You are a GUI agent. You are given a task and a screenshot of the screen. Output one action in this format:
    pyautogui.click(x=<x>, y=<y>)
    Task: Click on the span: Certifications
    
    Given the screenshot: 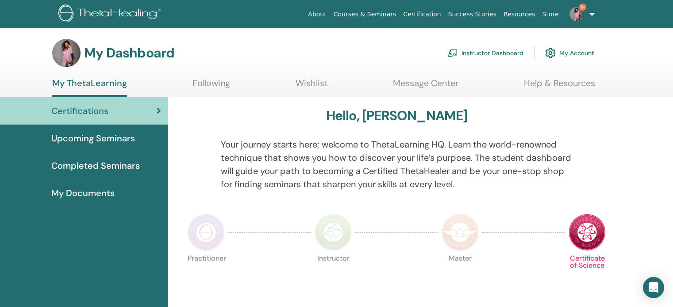 What is the action you would take?
    pyautogui.click(x=80, y=111)
    